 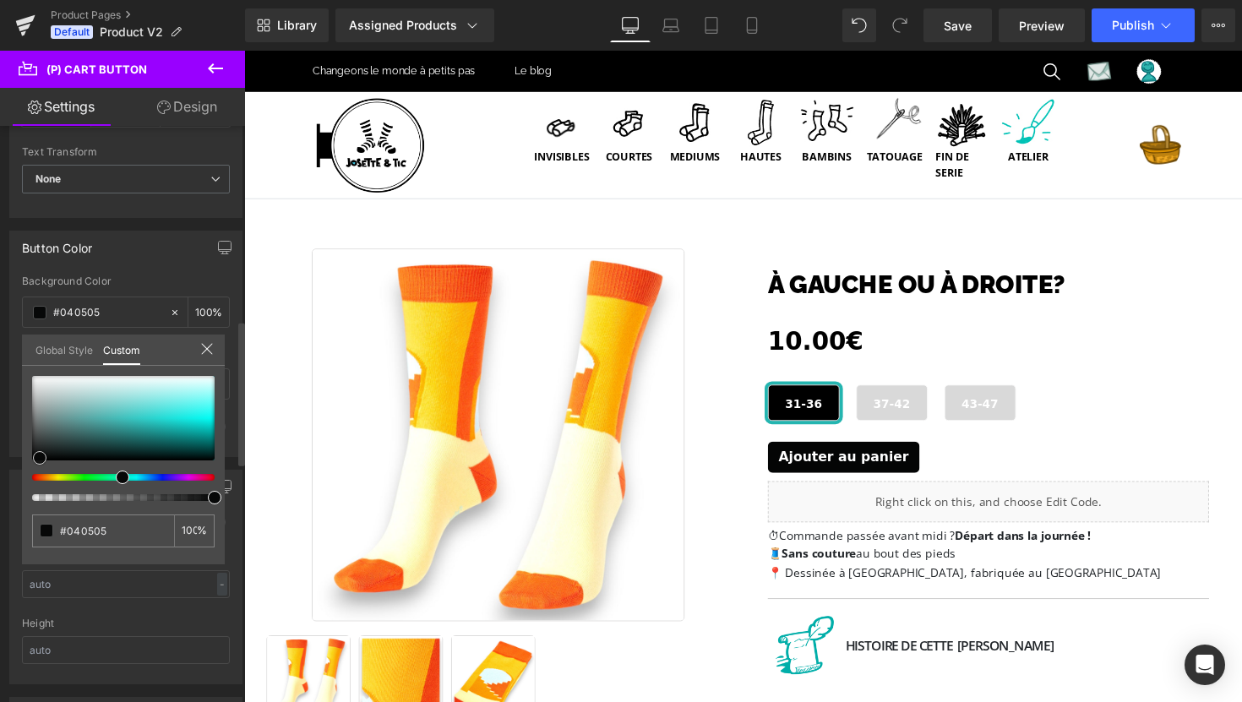 What do you see at coordinates (122, 350) in the screenshot?
I see `a: Custom` at bounding box center [122, 350].